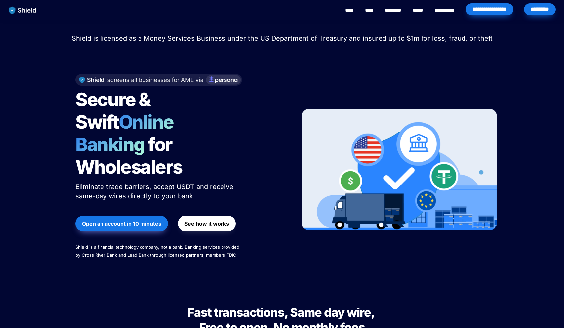 This screenshot has width=564, height=328. Describe the element at coordinates (129, 156) in the screenshot. I see `span: for Wholesalers` at that location.